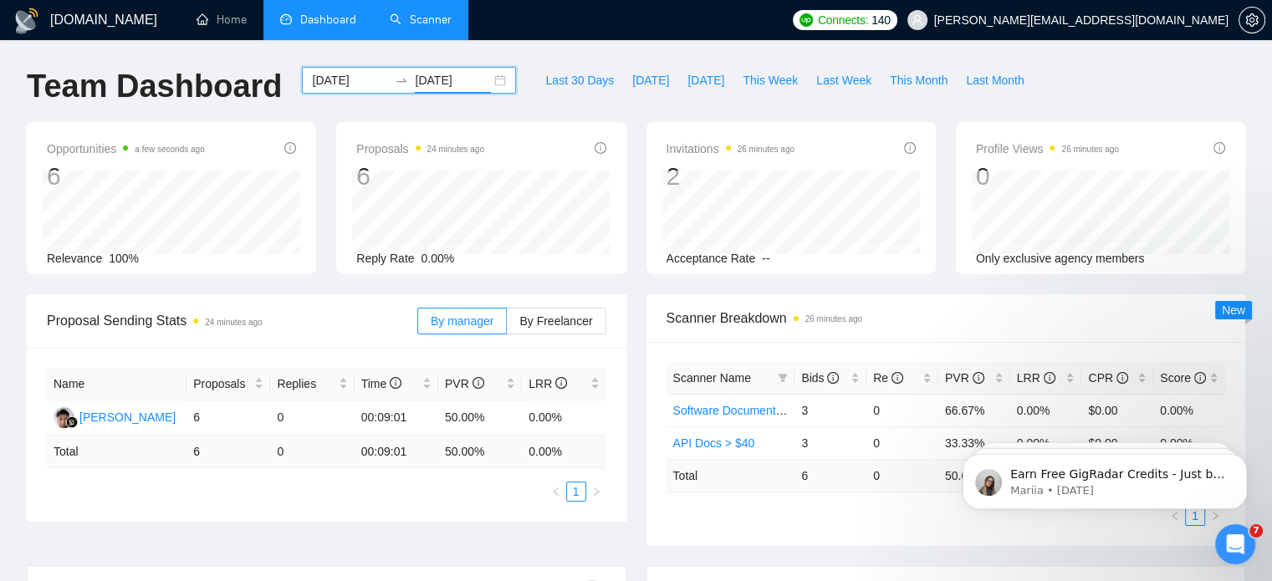 This screenshot has height=581, width=1272. What do you see at coordinates (918, 80) in the screenshot?
I see `span: This Month` at bounding box center [918, 80].